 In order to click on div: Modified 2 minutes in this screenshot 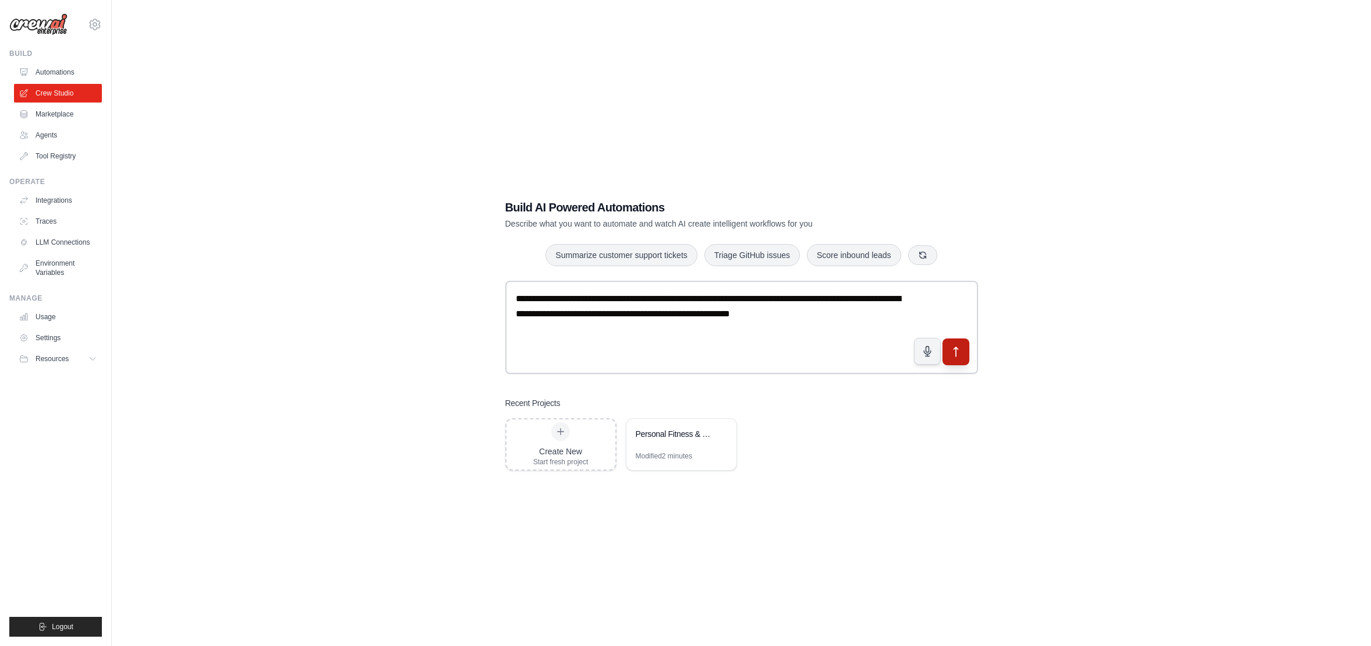, I will do `click(664, 456)`.